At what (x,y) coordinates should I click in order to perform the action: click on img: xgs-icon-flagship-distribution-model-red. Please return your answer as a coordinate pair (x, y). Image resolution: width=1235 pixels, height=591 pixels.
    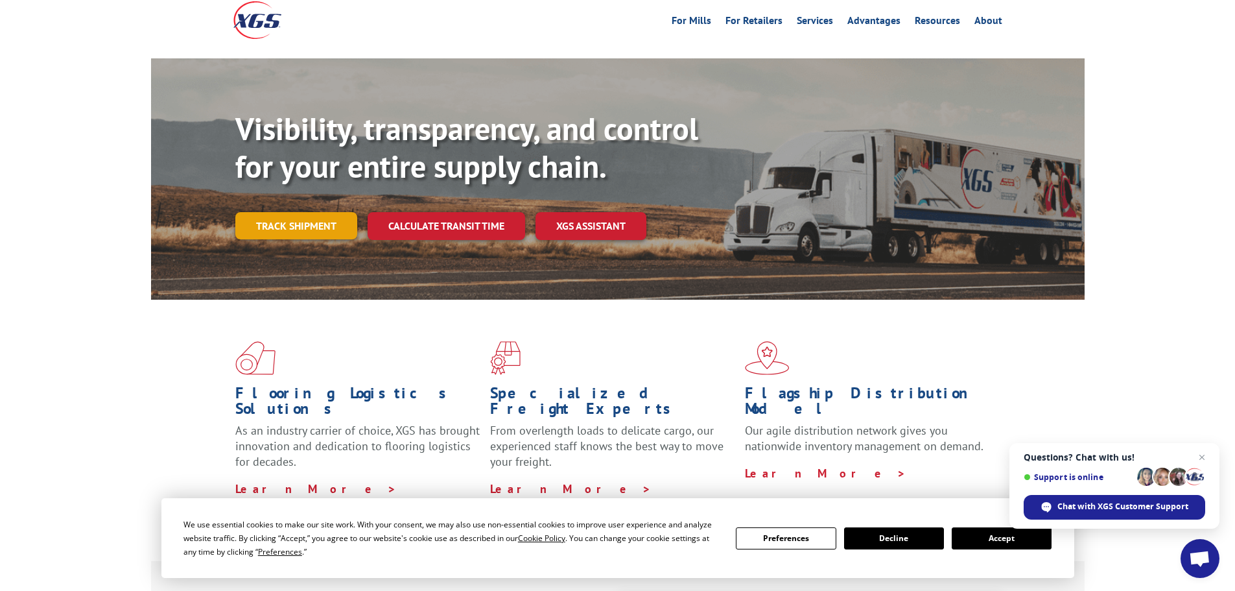
    Looking at the image, I should click on (767, 358).